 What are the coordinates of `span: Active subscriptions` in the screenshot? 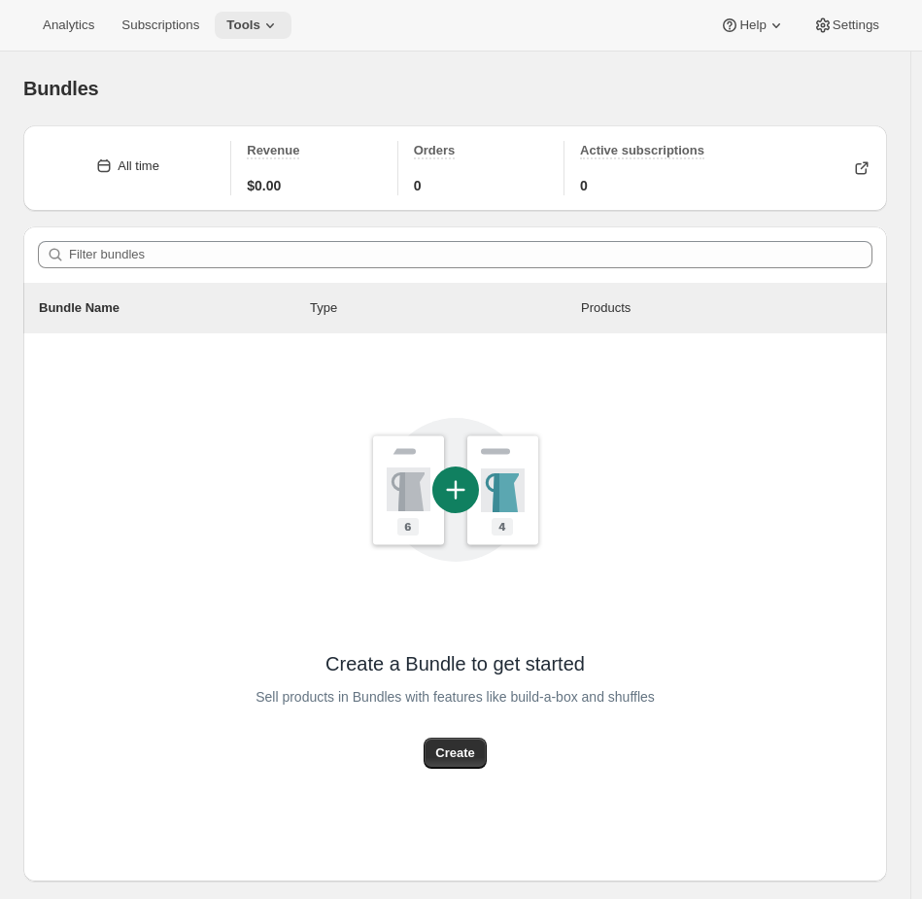 It's located at (642, 150).